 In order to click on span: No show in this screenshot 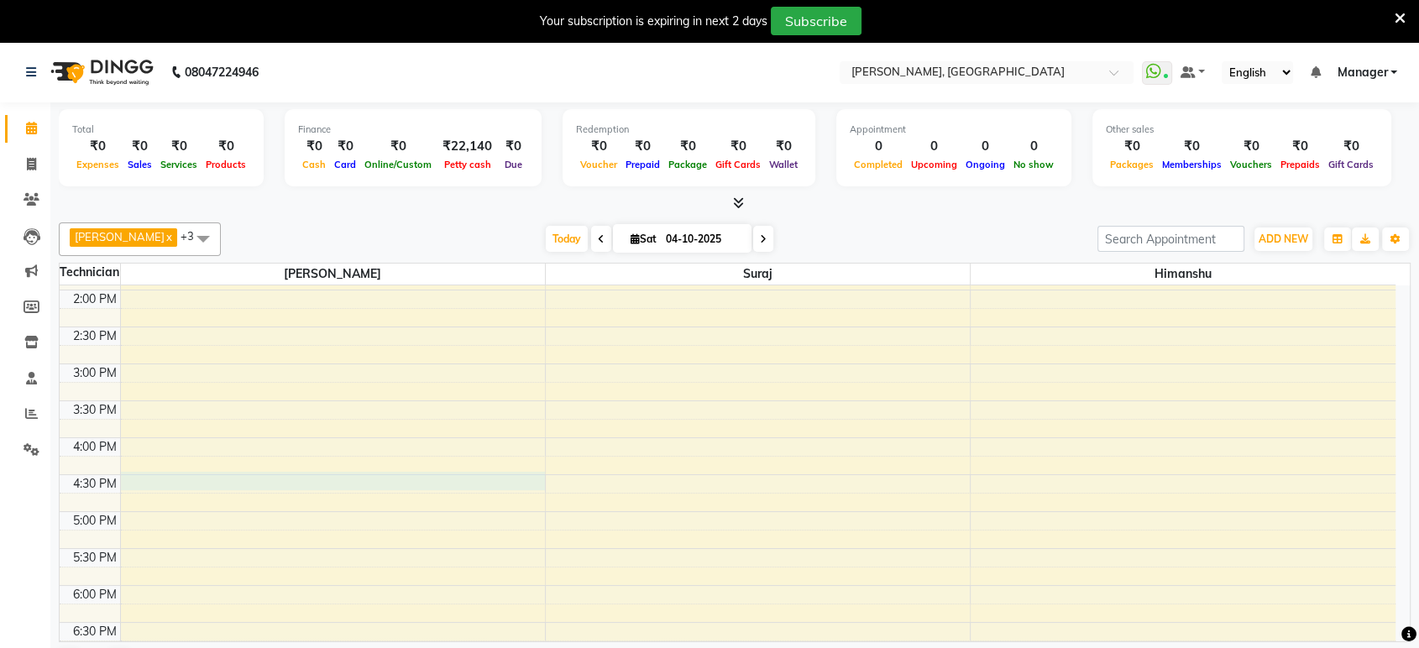, I will do `click(1033, 165)`.